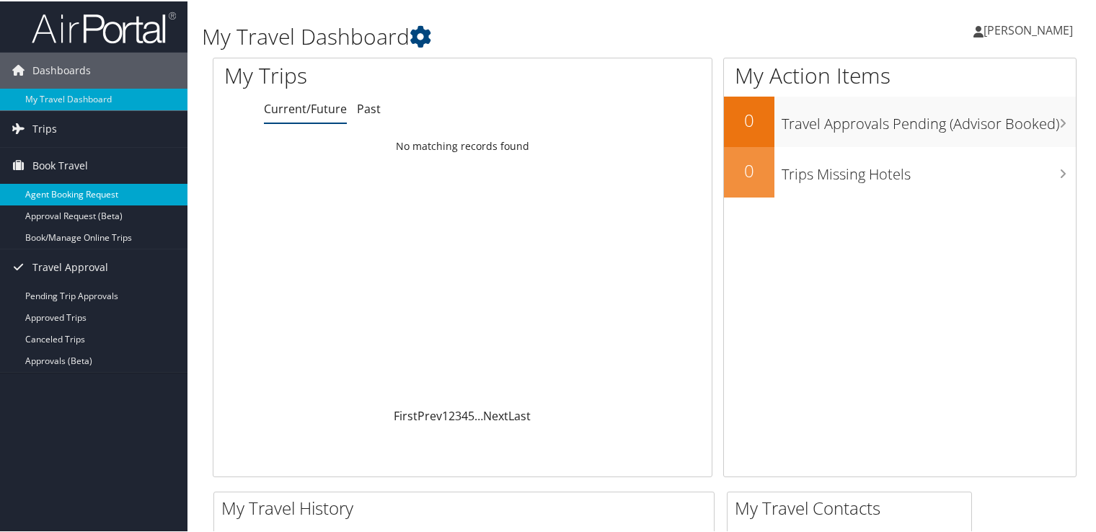 The height and width of the screenshot is (532, 1096). What do you see at coordinates (45, 128) in the screenshot?
I see `span: Trips` at bounding box center [45, 128].